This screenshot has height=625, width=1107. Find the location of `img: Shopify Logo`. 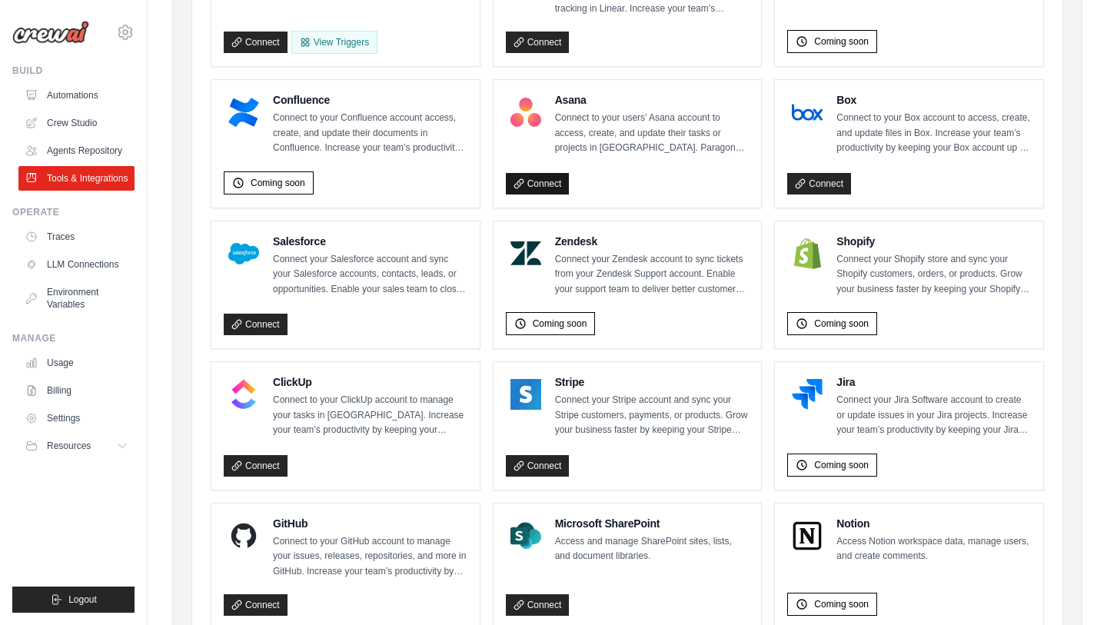

img: Shopify Logo is located at coordinates (807, 254).